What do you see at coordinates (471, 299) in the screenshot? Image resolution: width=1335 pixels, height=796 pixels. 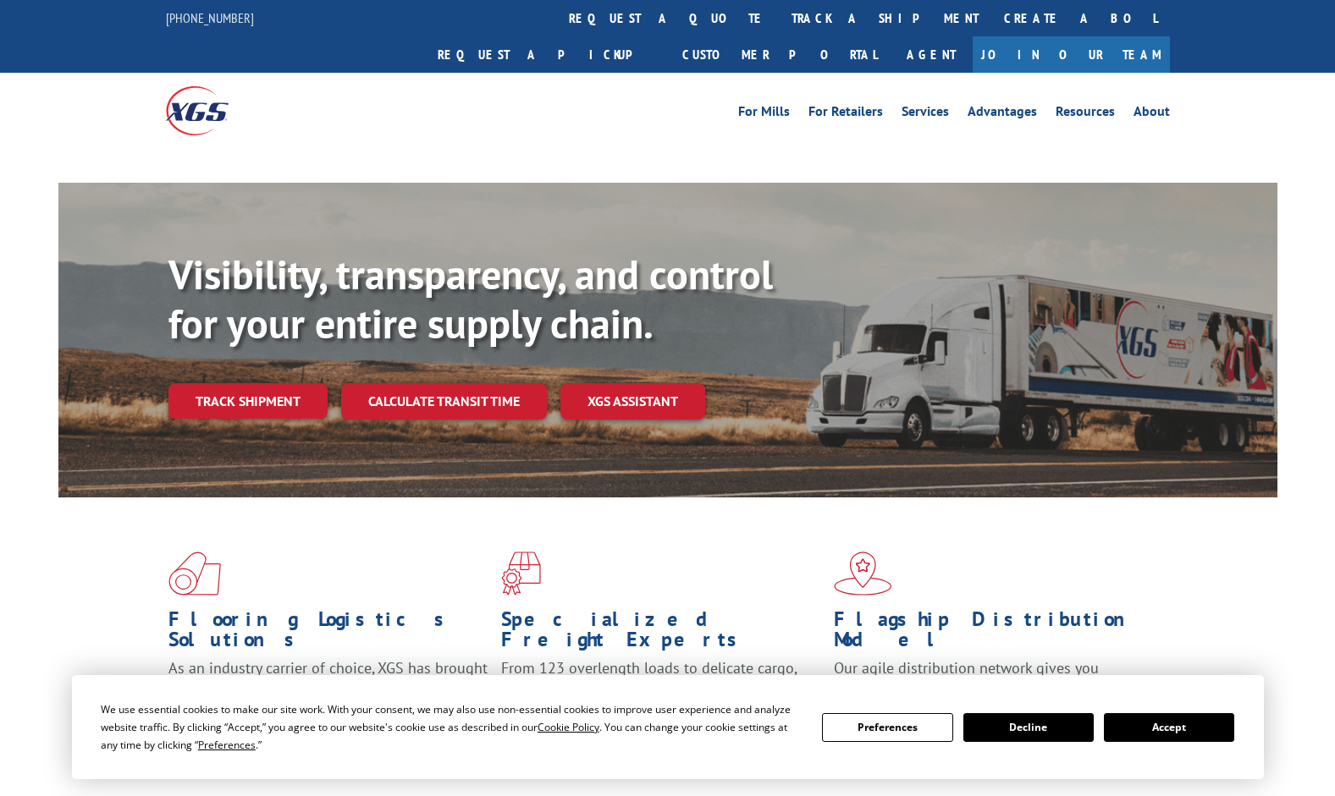 I see `b: Visibility, transparency, and control for your entire supply chain.` at bounding box center [471, 299].